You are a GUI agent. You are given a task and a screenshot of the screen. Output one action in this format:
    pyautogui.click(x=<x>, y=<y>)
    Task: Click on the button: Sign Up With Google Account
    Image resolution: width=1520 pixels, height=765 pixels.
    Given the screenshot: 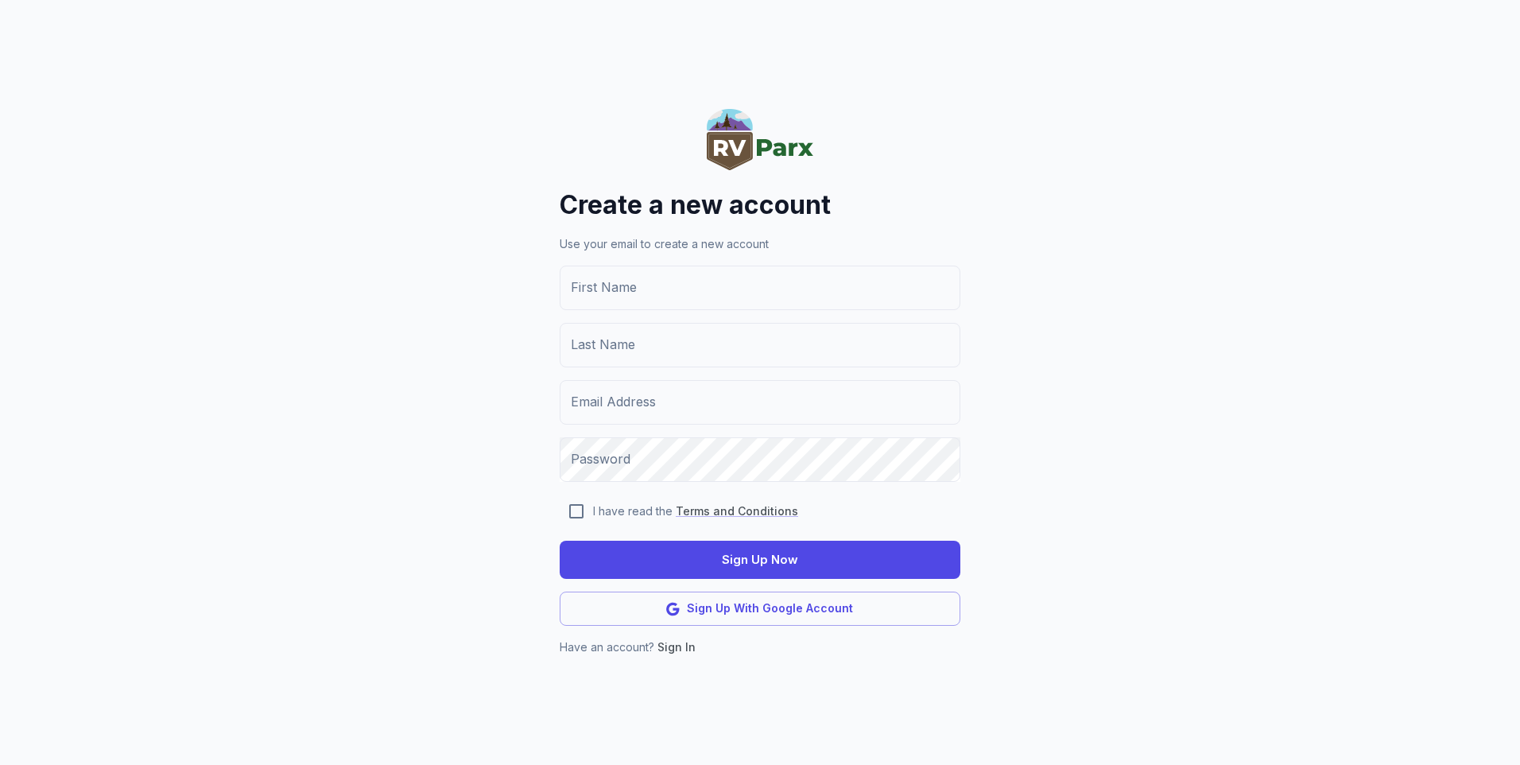 What is the action you would take?
    pyautogui.click(x=760, y=608)
    